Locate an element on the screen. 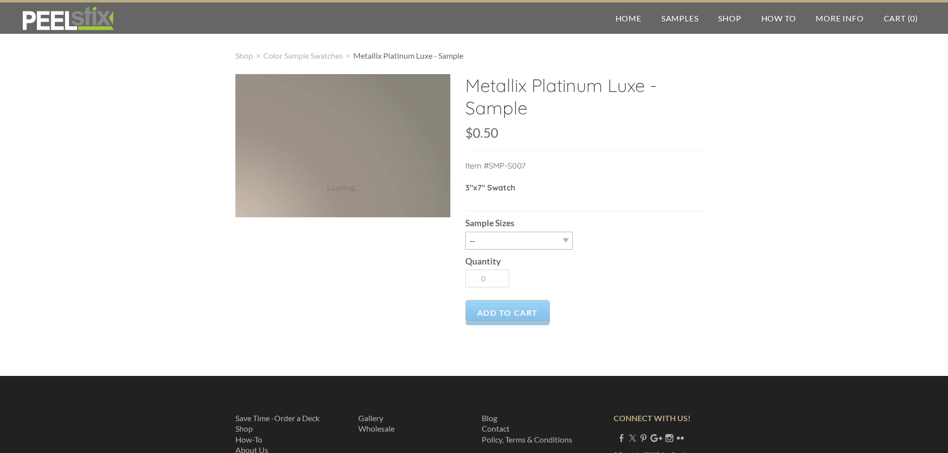 The width and height of the screenshot is (948, 453). a: ​Wholesale is located at coordinates (376, 428).